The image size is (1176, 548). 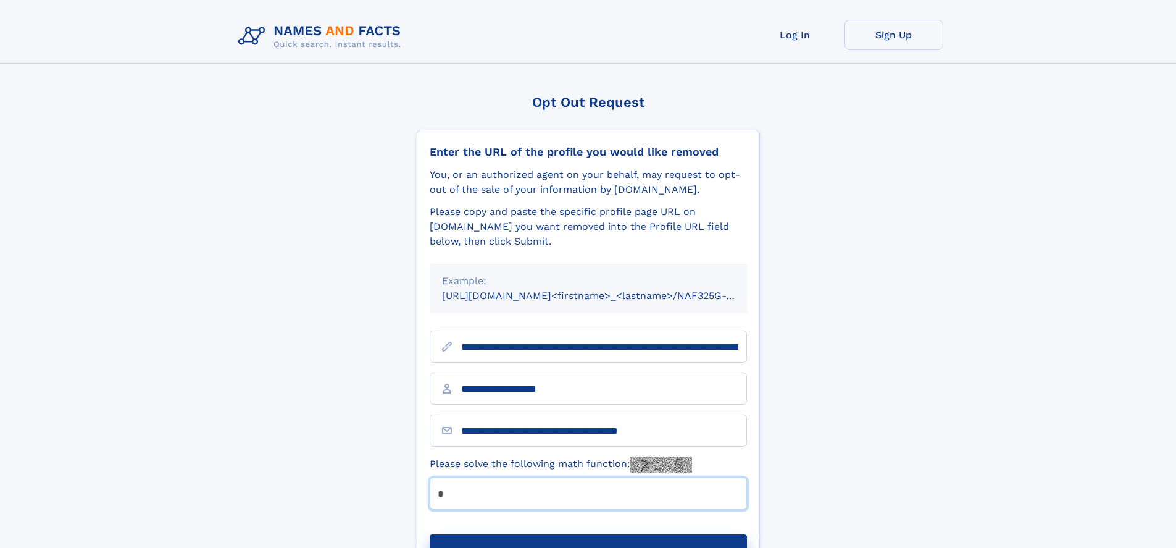 I want to click on label: Please solve the following math function:, so click(x=561, y=464).